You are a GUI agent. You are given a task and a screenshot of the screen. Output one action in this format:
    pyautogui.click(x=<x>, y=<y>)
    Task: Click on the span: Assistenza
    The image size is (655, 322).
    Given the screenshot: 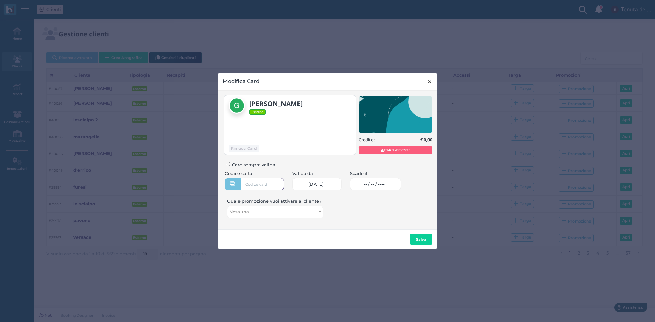 What is the action you would take?
    pyautogui.click(x=32, y=8)
    